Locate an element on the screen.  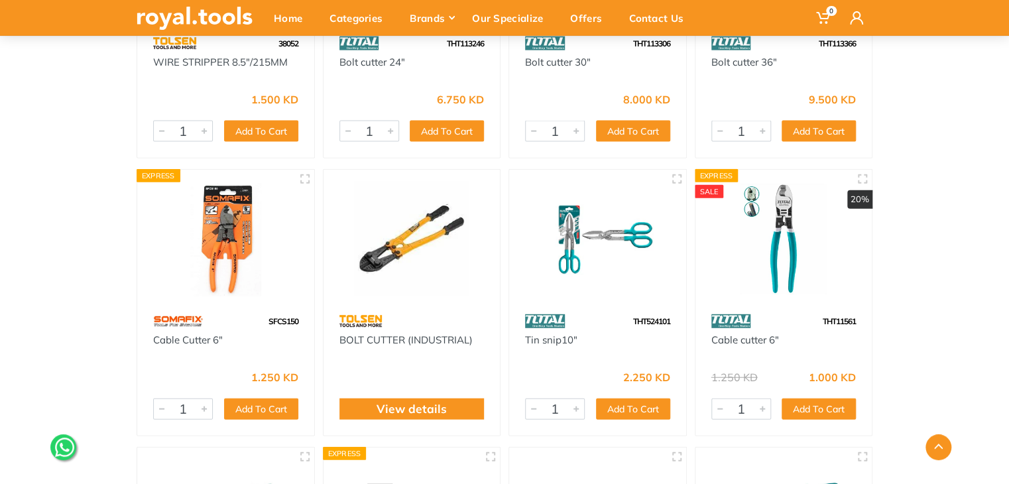
div: Home is located at coordinates (292, 18).